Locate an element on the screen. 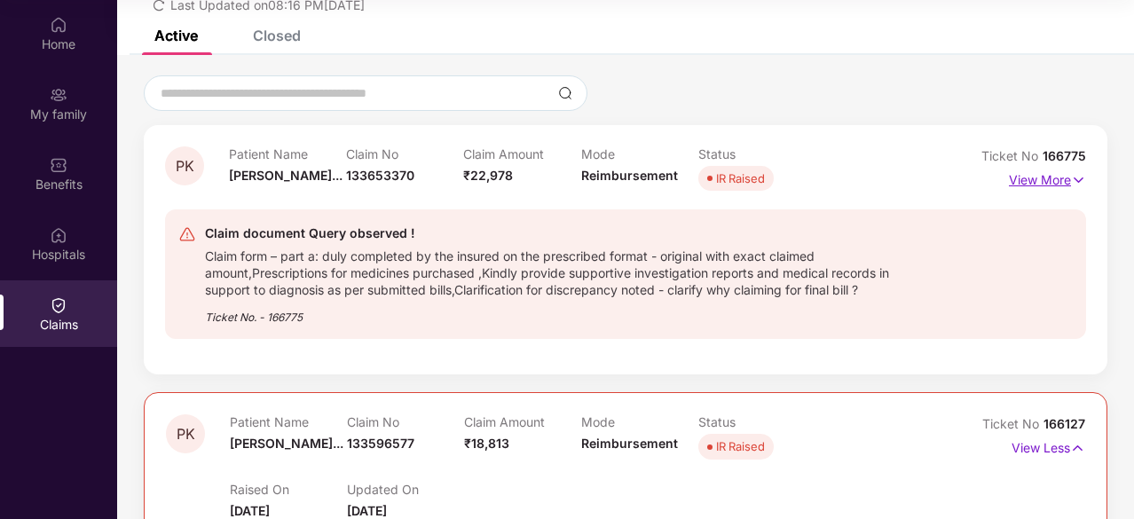 This screenshot has height=519, width=1134. span: 133653370 is located at coordinates (380, 175).